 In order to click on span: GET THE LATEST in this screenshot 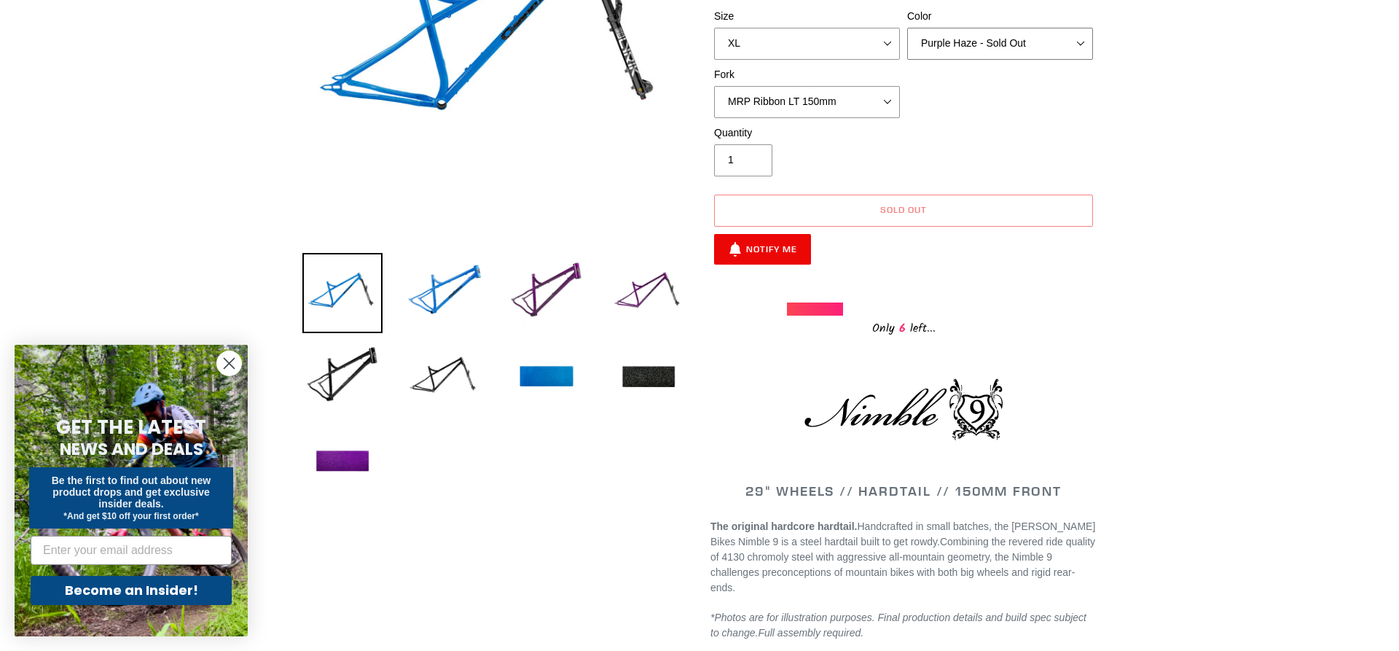, I will do `click(131, 427)`.